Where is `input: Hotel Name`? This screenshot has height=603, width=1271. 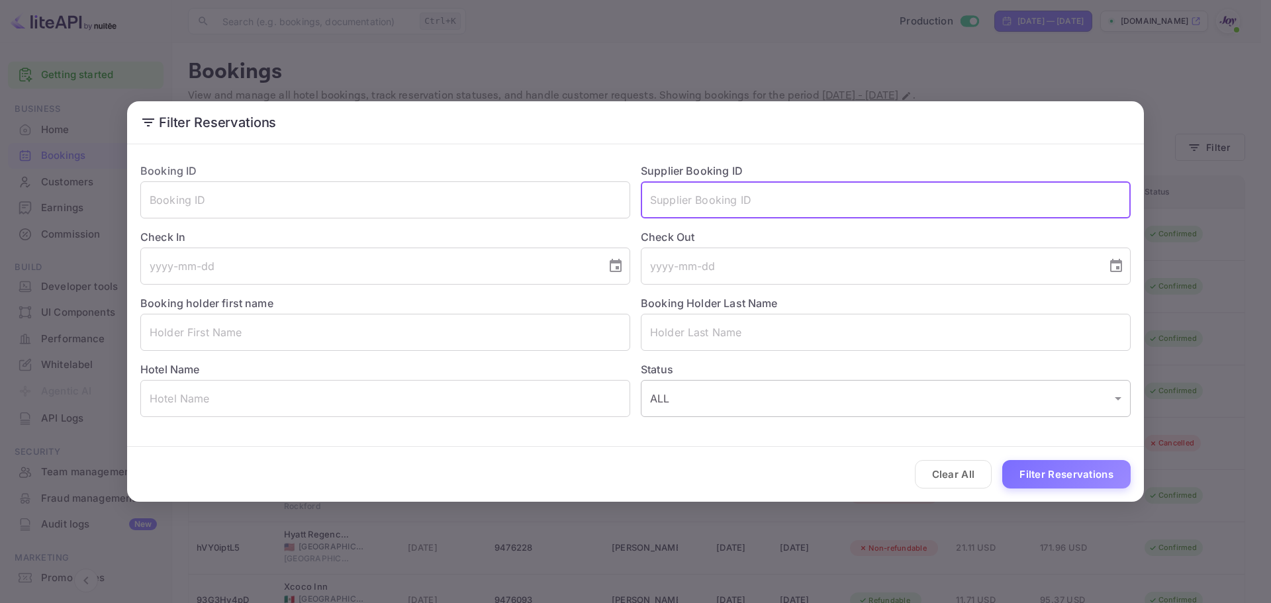 input: Hotel Name is located at coordinates (385, 399).